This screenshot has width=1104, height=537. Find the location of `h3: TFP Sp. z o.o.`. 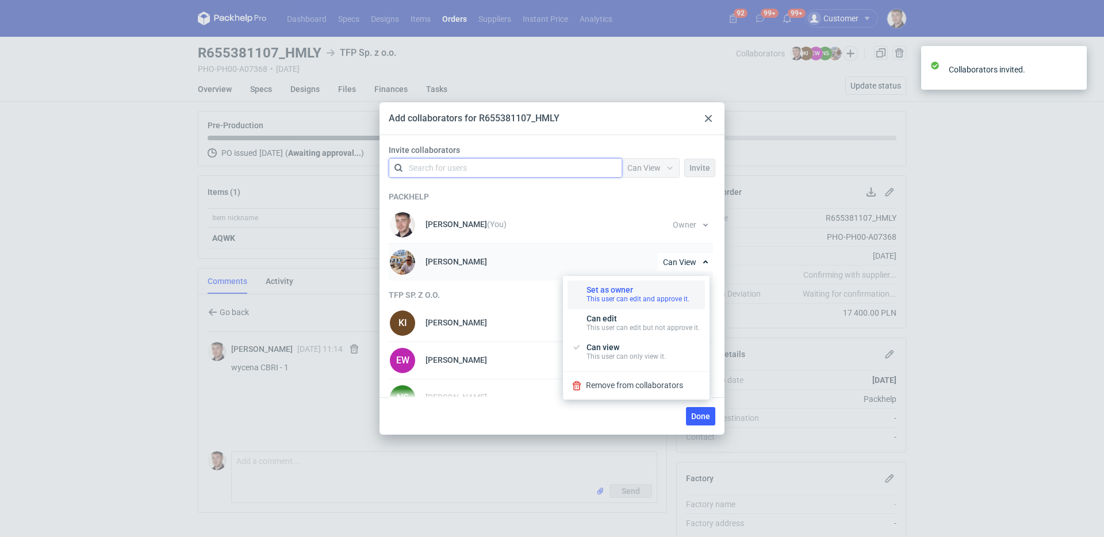

h3: TFP Sp. z o.o. is located at coordinates (551, 295).